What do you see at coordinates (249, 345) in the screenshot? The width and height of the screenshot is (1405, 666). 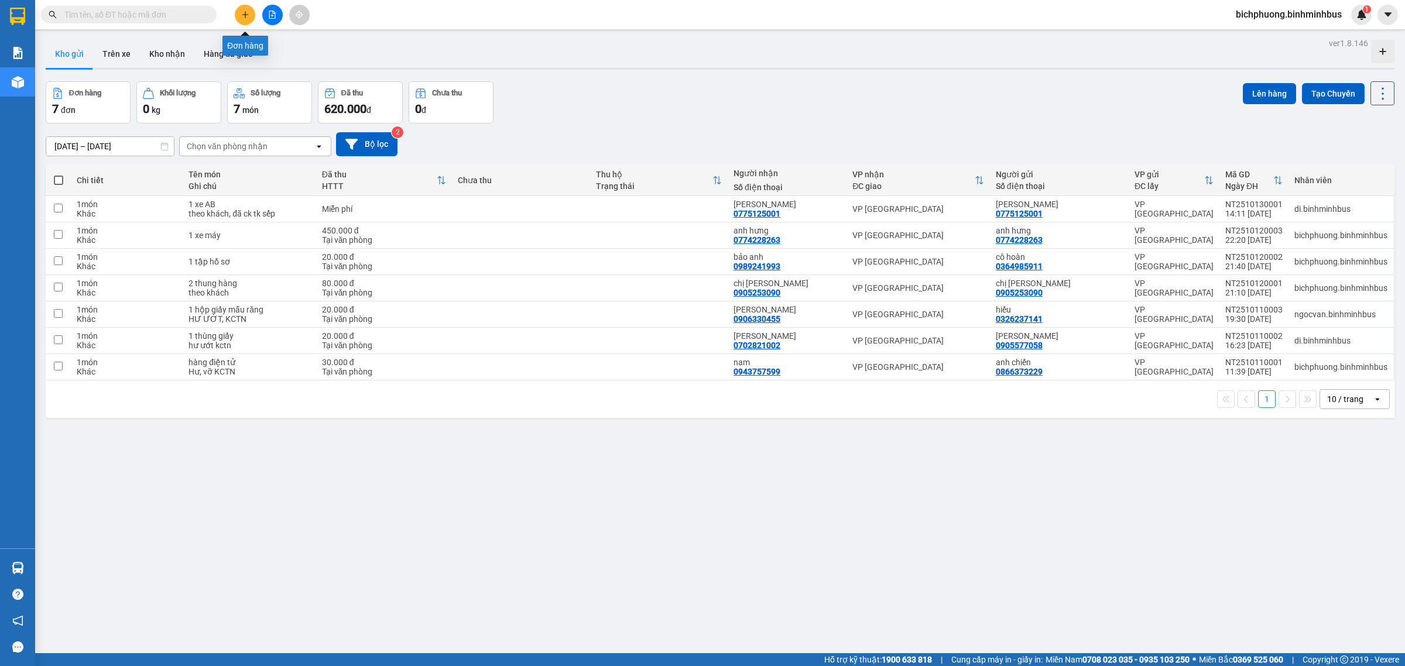 I see `div: hư ướt kctn` at bounding box center [249, 345].